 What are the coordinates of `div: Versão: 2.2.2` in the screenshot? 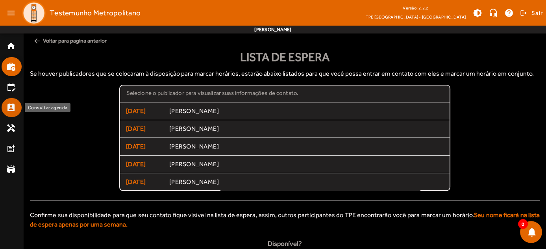 It's located at (416, 8).